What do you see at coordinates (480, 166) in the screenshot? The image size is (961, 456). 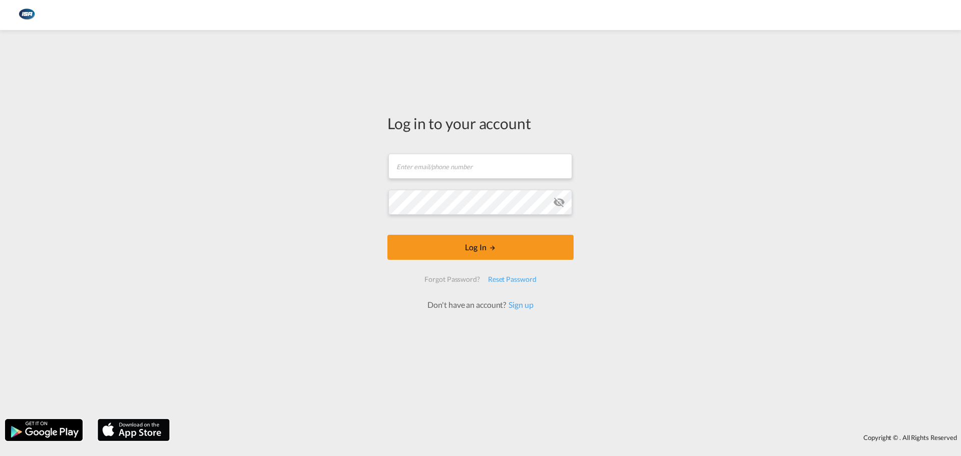 I see `input: Enter email/phone number` at bounding box center [480, 166].